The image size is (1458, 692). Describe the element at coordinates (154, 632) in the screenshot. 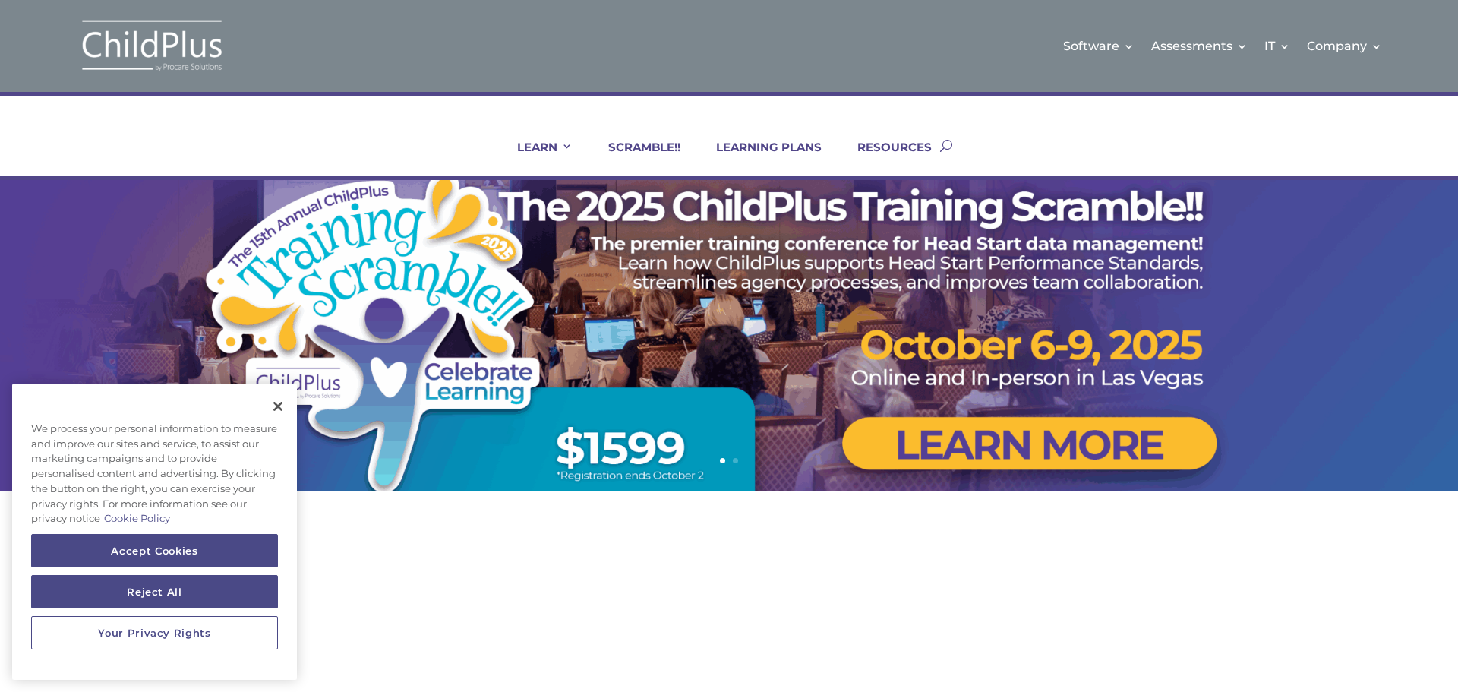

I see `button: Your Privacy Rights` at that location.